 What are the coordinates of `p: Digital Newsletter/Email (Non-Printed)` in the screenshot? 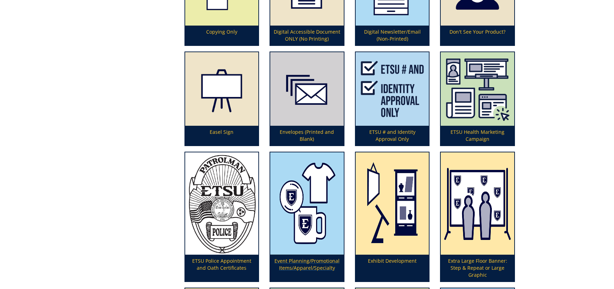 It's located at (393, 35).